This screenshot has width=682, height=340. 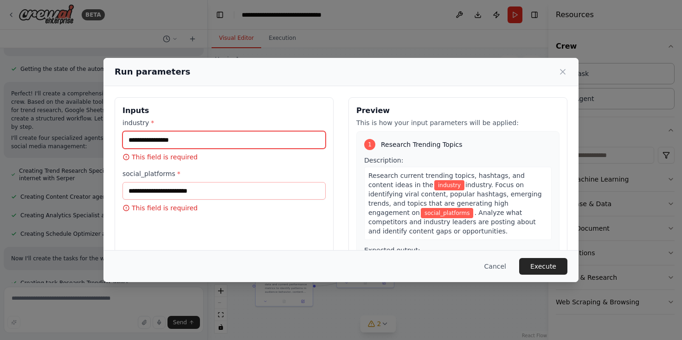 What do you see at coordinates (449, 185) in the screenshot?
I see `span: Variable: industry` at bounding box center [449, 185].